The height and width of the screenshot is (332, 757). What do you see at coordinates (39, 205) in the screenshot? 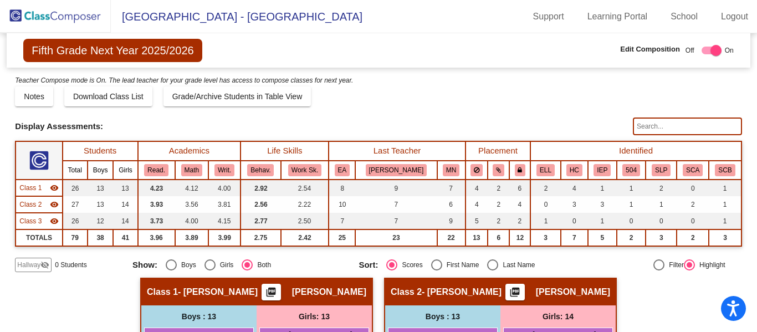
I see `td: Staci Hale - Staci Hale` at bounding box center [39, 205].